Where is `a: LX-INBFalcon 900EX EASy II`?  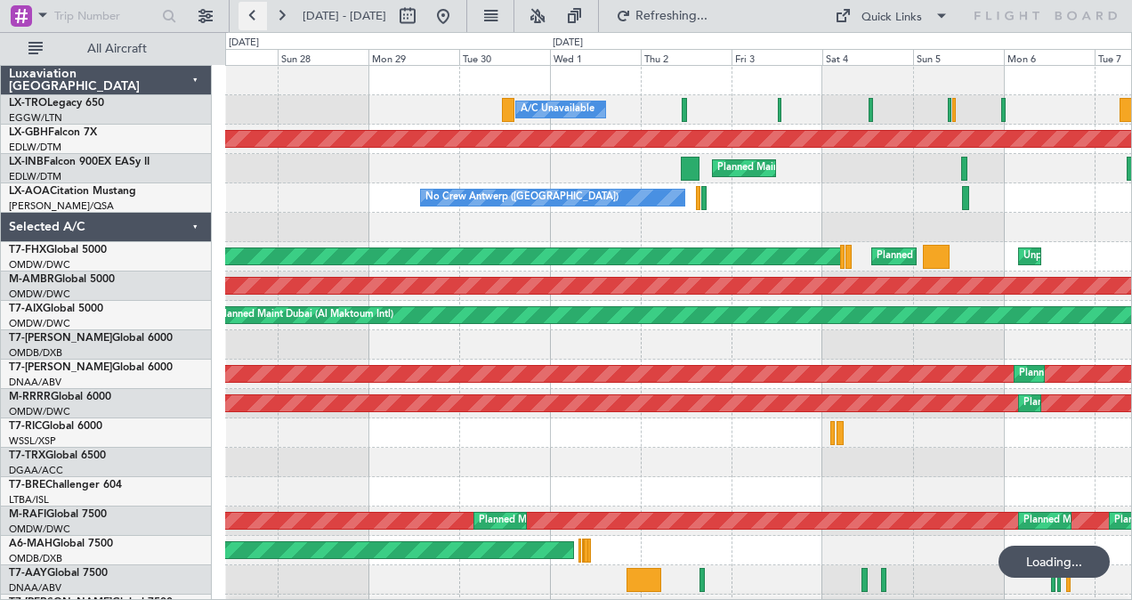 a: LX-INBFalcon 900EX EASy II is located at coordinates (79, 162).